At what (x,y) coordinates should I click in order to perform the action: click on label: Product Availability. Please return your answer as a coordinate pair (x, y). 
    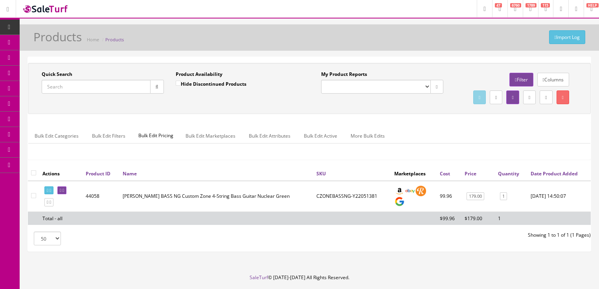
    Looking at the image, I should click on (199, 74).